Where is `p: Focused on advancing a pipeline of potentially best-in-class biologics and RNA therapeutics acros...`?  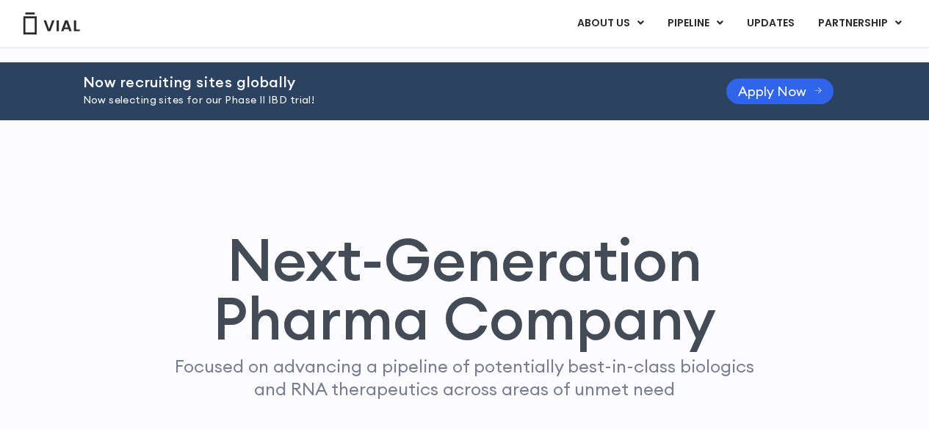
p: Focused on advancing a pipeline of potentially best-in-class biologics and RNA therapeutics acros... is located at coordinates (465, 378).